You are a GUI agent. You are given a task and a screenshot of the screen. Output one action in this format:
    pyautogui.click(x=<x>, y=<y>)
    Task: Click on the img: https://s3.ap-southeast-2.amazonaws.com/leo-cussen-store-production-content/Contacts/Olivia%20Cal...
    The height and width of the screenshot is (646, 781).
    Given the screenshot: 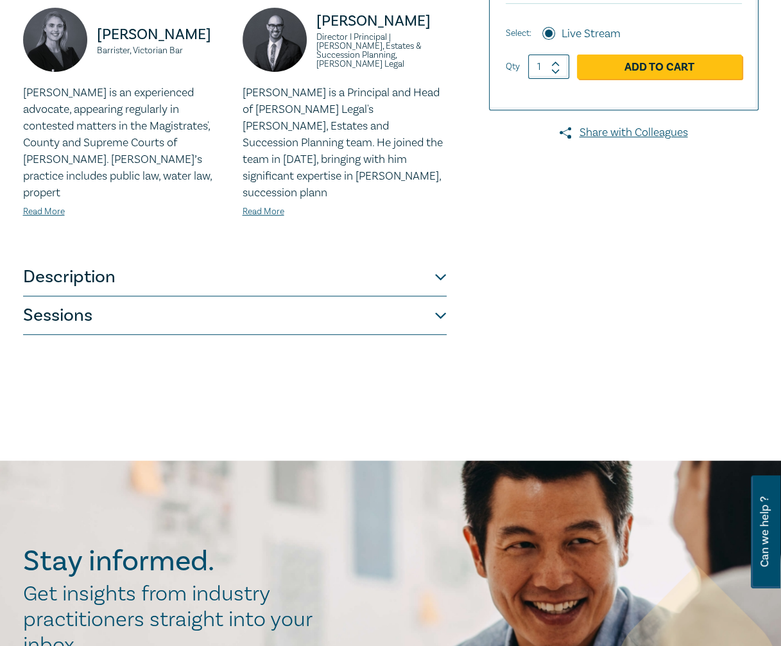 What is the action you would take?
    pyautogui.click(x=55, y=40)
    